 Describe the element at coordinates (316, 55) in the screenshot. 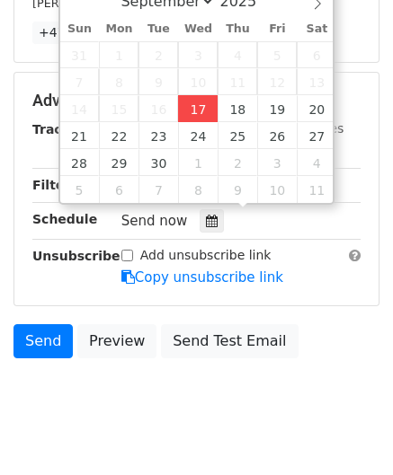

I see `span: September 6, 2025` at that location.